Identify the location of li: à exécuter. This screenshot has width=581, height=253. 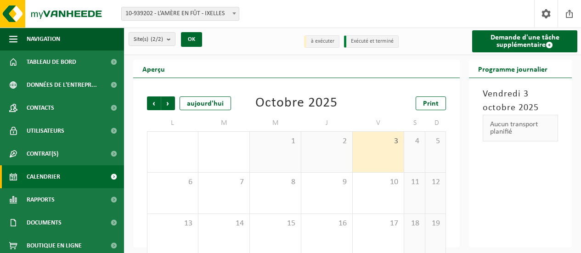
(322, 41).